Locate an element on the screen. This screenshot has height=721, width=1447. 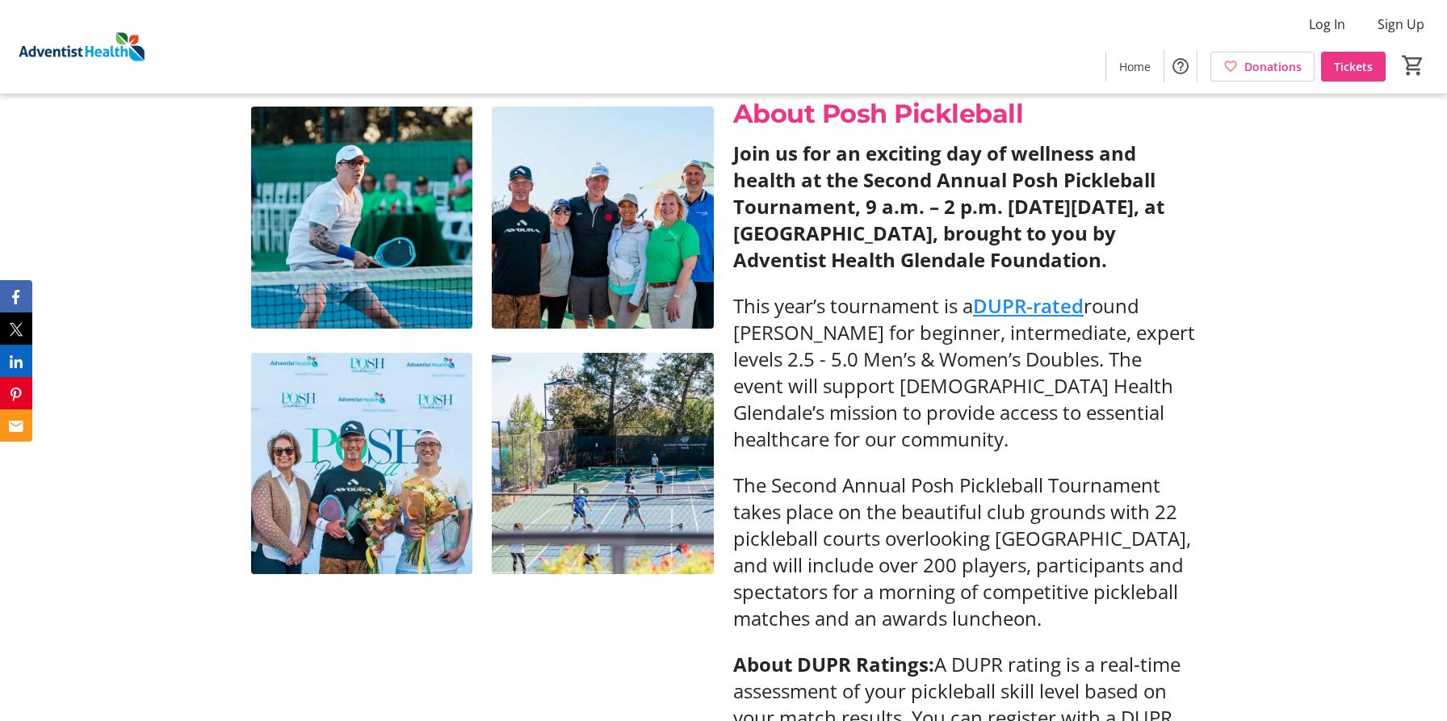
button: Help is located at coordinates (1180, 66).